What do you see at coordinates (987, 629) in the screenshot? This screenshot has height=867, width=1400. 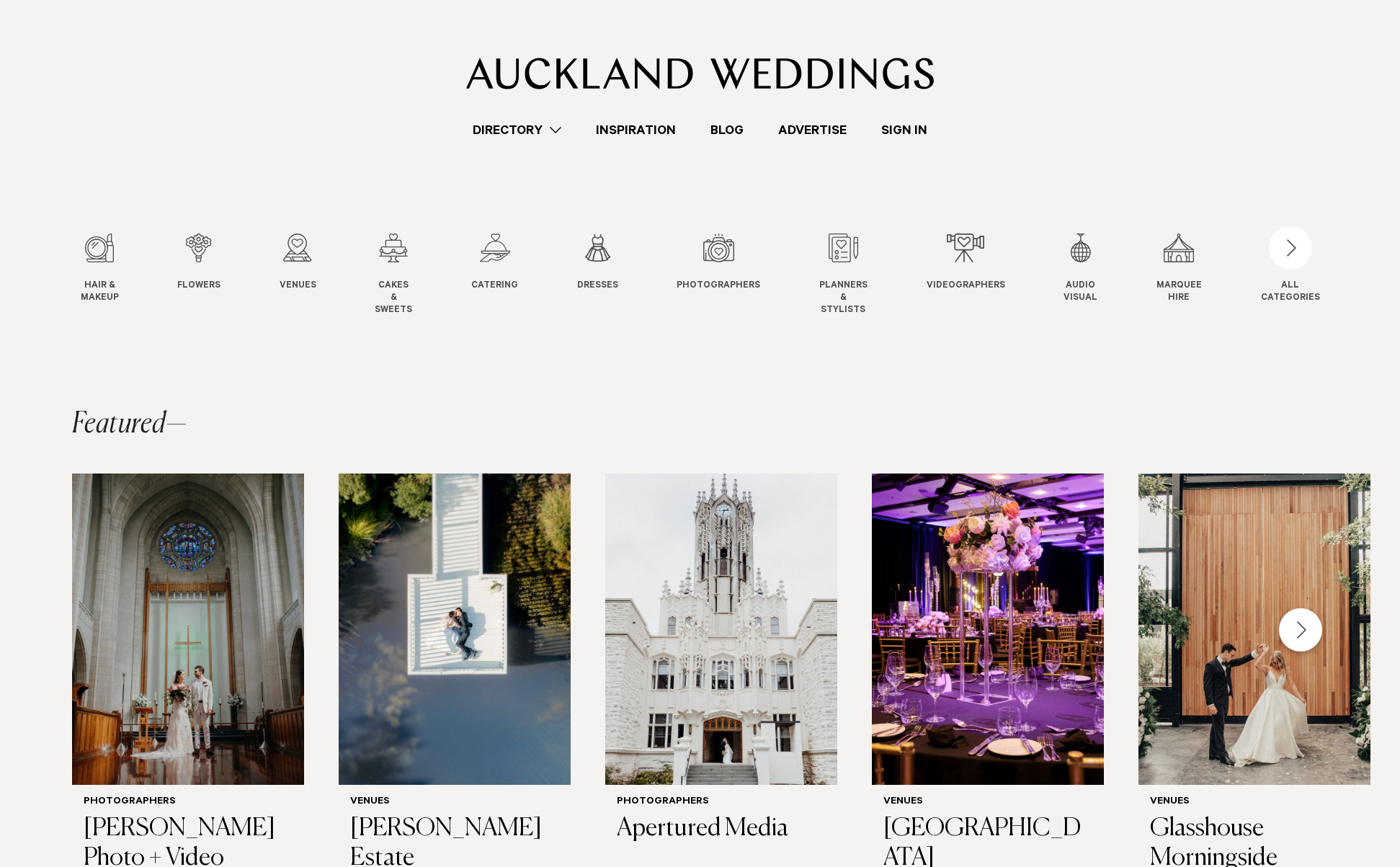 I see `img: Auckland Weddings Venues | Pullman Auckland Hotel` at bounding box center [987, 629].